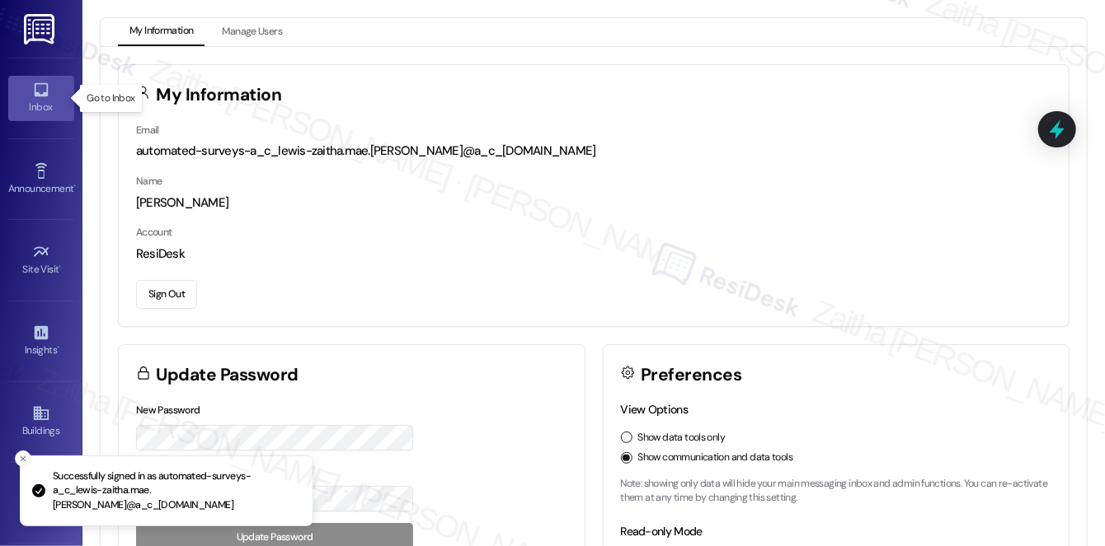 This screenshot has width=1105, height=546. What do you see at coordinates (41, 260) in the screenshot?
I see `a: Site Visit •` at bounding box center [41, 260].